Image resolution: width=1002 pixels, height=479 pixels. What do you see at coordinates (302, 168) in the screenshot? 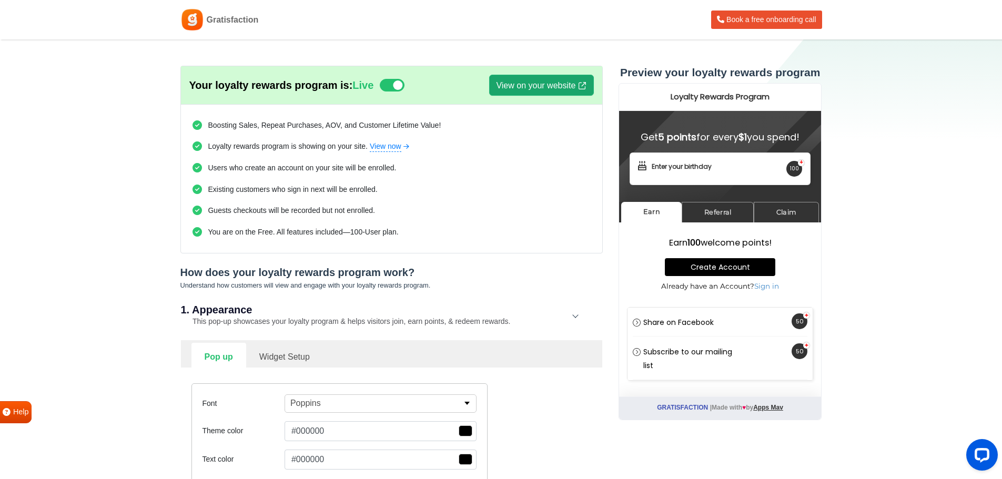
I see `p: Users who create an account on your site will be enrolled.` at bounding box center [302, 168].